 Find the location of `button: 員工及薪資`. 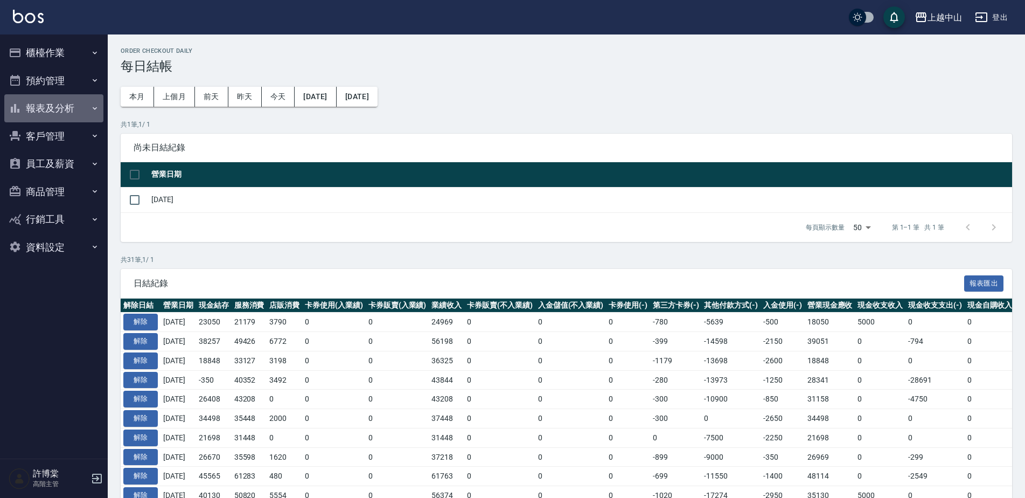

button: 員工及薪資 is located at coordinates (54, 164).